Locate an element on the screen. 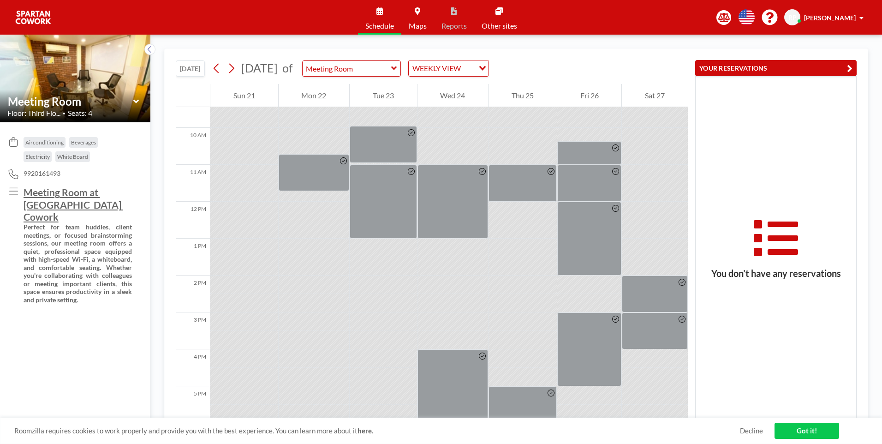  input: Search for option is located at coordinates (468, 68).